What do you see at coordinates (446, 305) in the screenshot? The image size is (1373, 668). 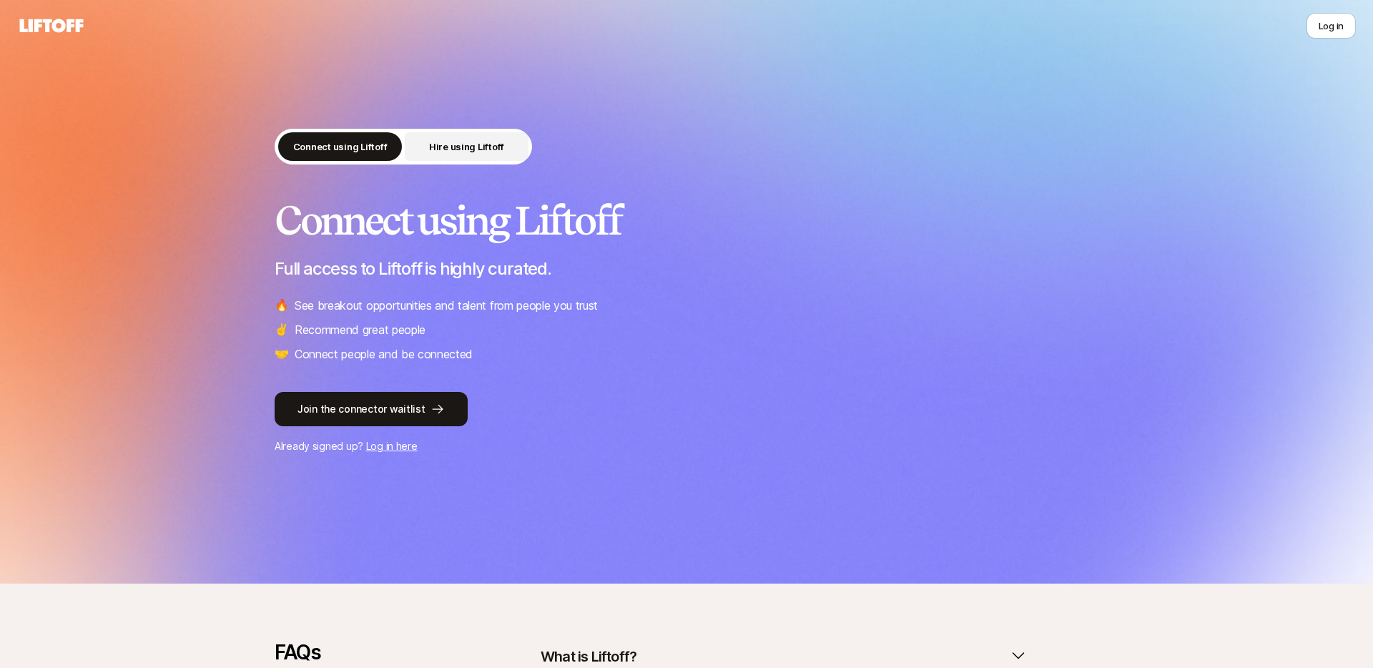 I see `p: See breakout opportunities and talent from people you trust` at bounding box center [446, 305].